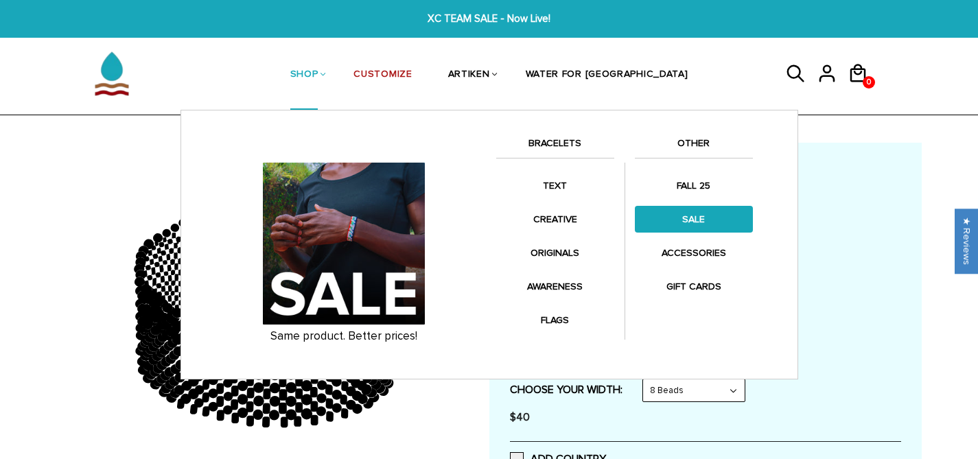 The width and height of the screenshot is (978, 459). Describe the element at coordinates (519, 417) in the screenshot. I see `span: $40` at that location.